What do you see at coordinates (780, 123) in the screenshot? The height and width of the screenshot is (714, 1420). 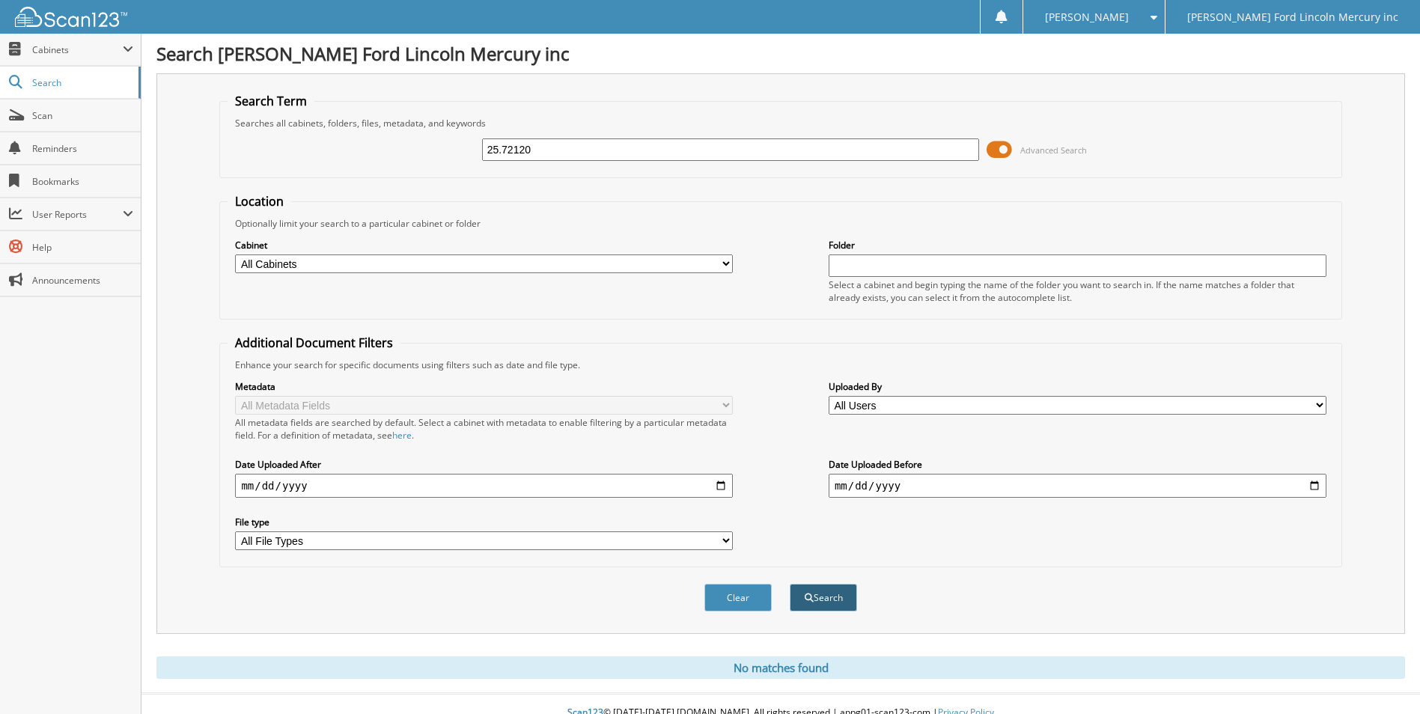 I see `div: Searches all cabinets, folders, files, metadata, and keywords` at bounding box center [780, 123].